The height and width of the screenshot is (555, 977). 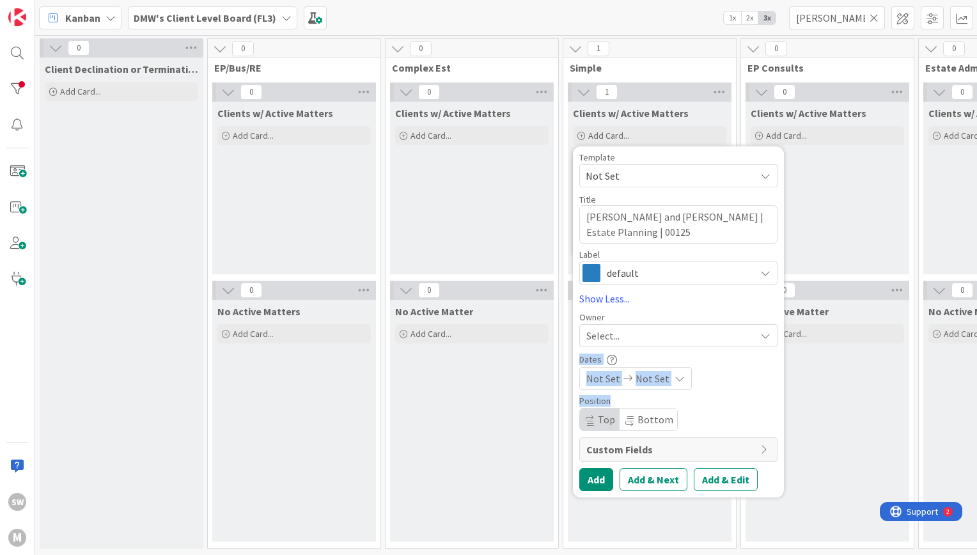 What do you see at coordinates (17, 538) in the screenshot?
I see `div: M` at bounding box center [17, 538].